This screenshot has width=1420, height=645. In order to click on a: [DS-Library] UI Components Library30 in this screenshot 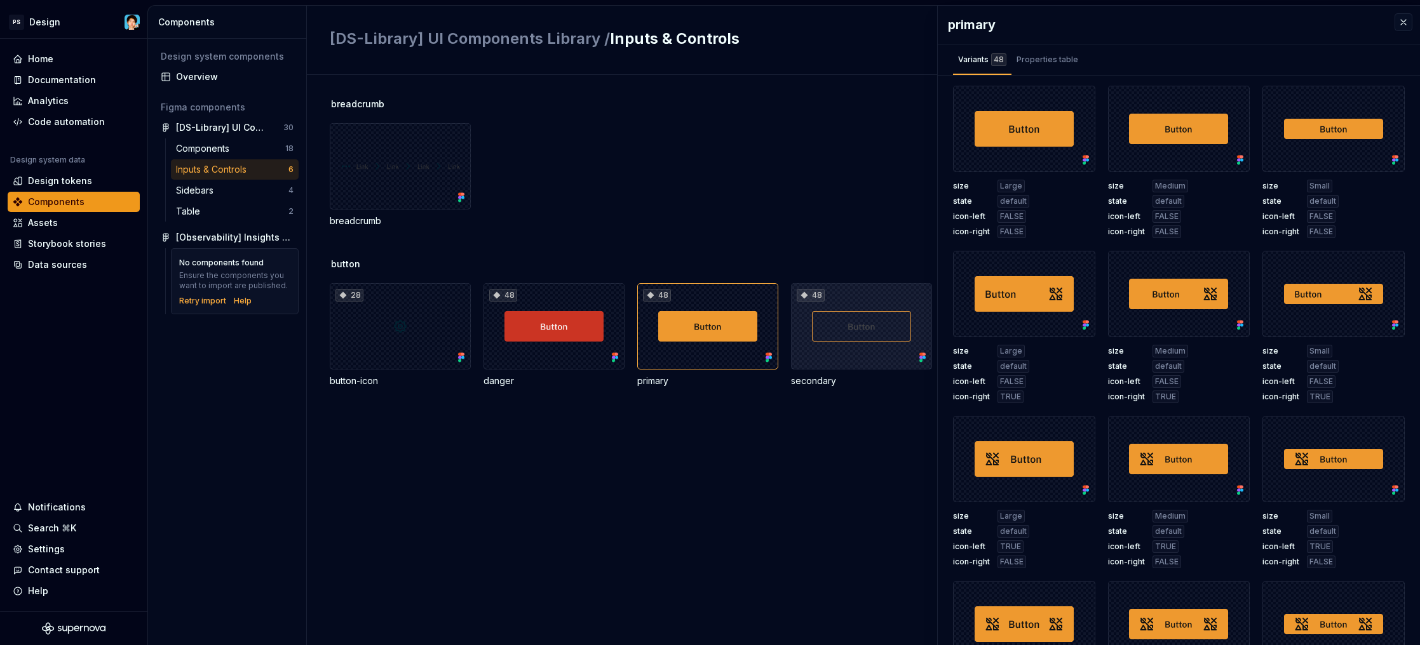, I will do `click(227, 128)`.